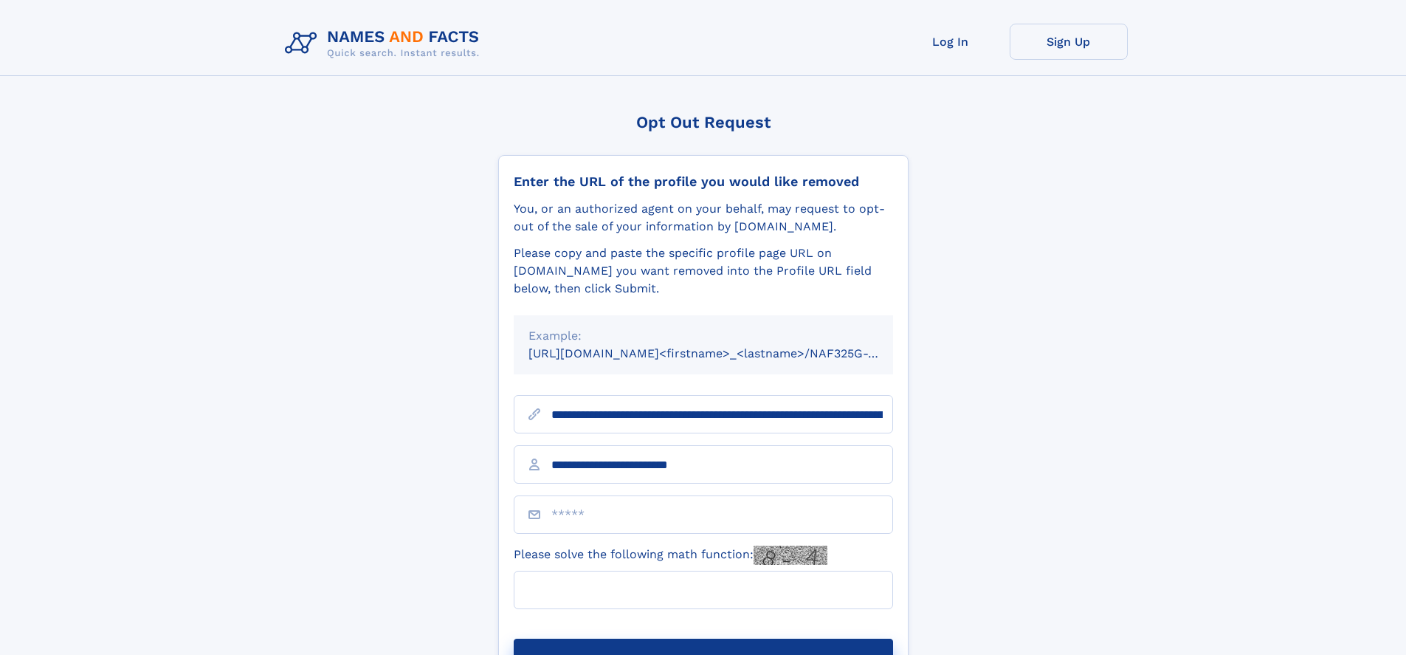 The image size is (1406, 655). Describe the element at coordinates (703, 218) in the screenshot. I see `div: You, or an authorized agent on your behalf, may request to opt-out of the sale of your informatio...` at that location.